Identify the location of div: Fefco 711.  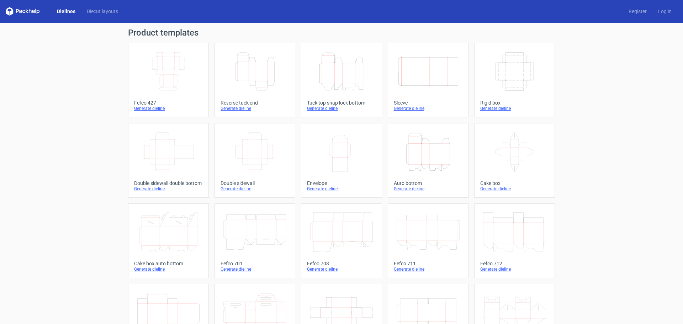
(428, 264).